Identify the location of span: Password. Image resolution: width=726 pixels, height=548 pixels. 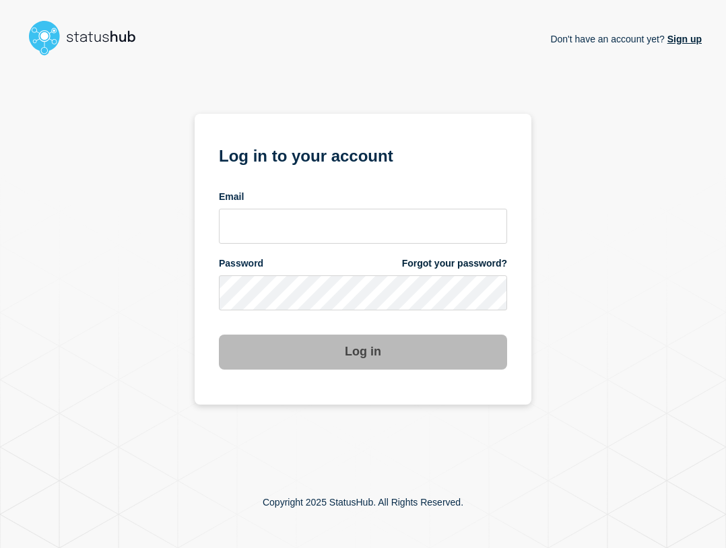
(241, 263).